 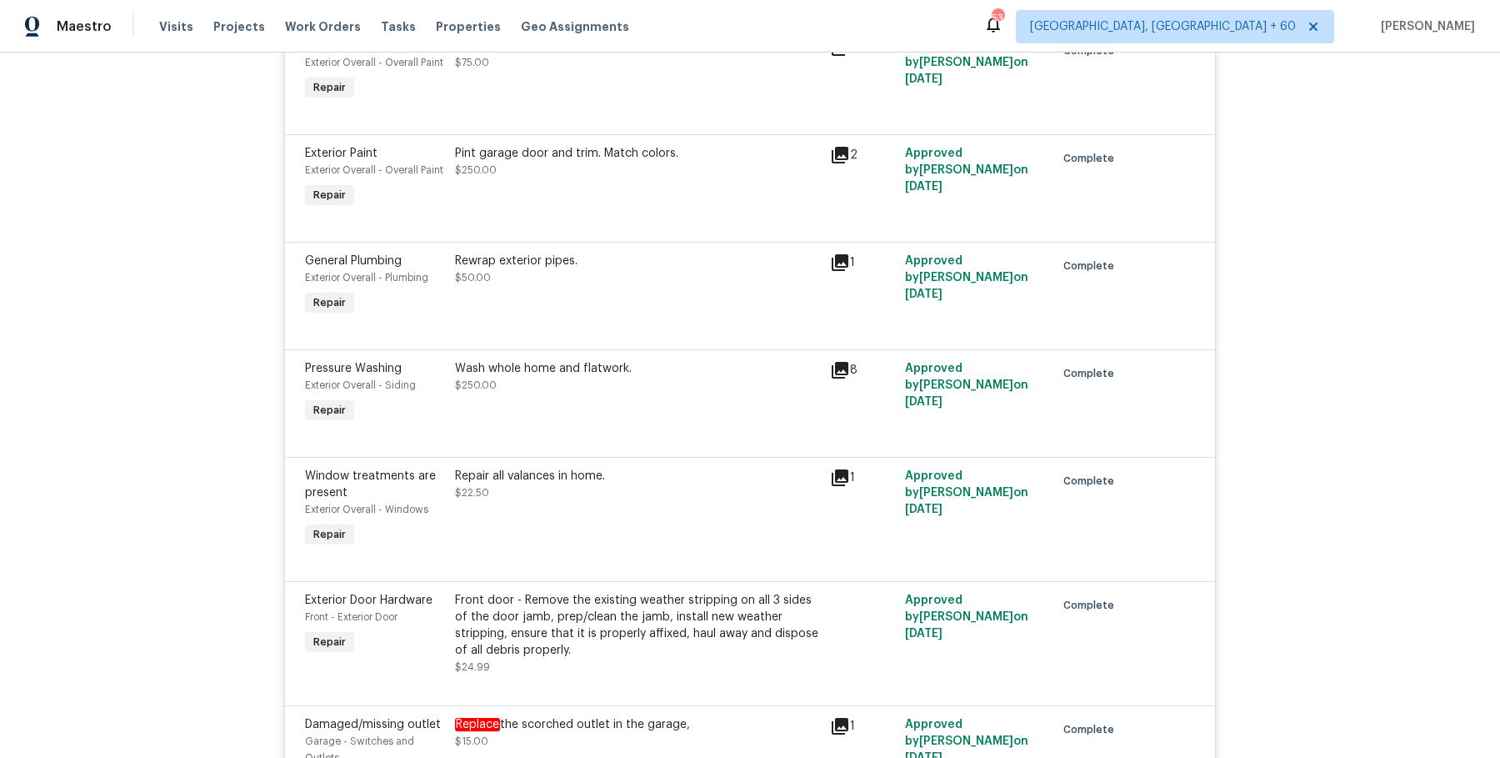 What do you see at coordinates (176, 27) in the screenshot?
I see `span: Visits` at bounding box center [176, 27].